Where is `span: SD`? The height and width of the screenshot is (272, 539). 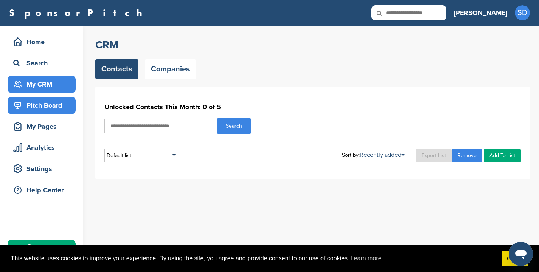 span: SD is located at coordinates (522, 13).